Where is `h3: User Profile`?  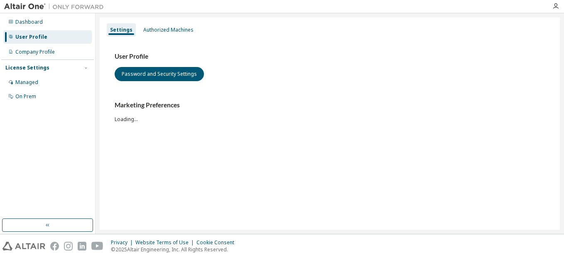 h3: User Profile is located at coordinates (330, 56).